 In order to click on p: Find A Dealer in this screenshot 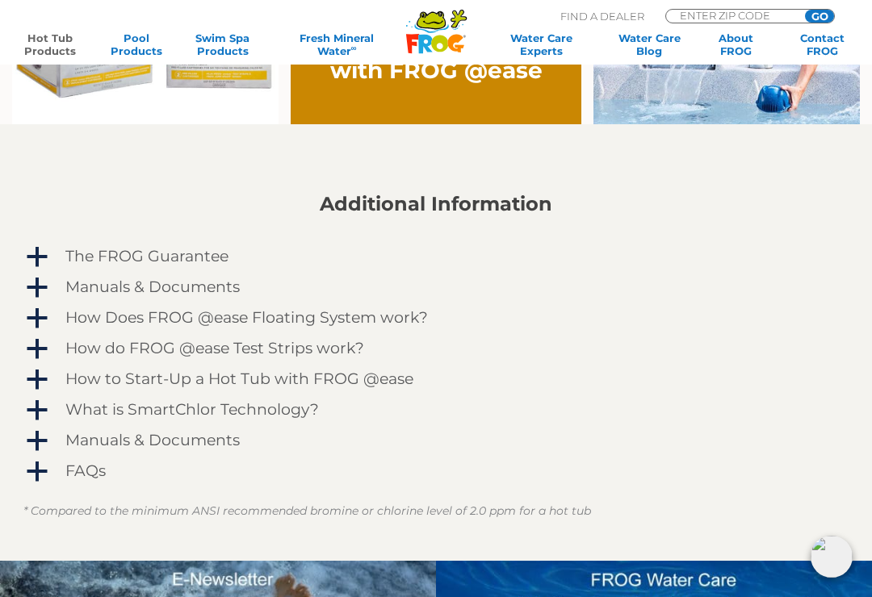, I will do `click(602, 16)`.